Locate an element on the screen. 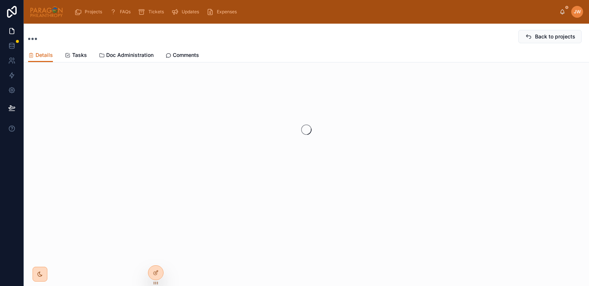  a: FAQs is located at coordinates (121, 12).